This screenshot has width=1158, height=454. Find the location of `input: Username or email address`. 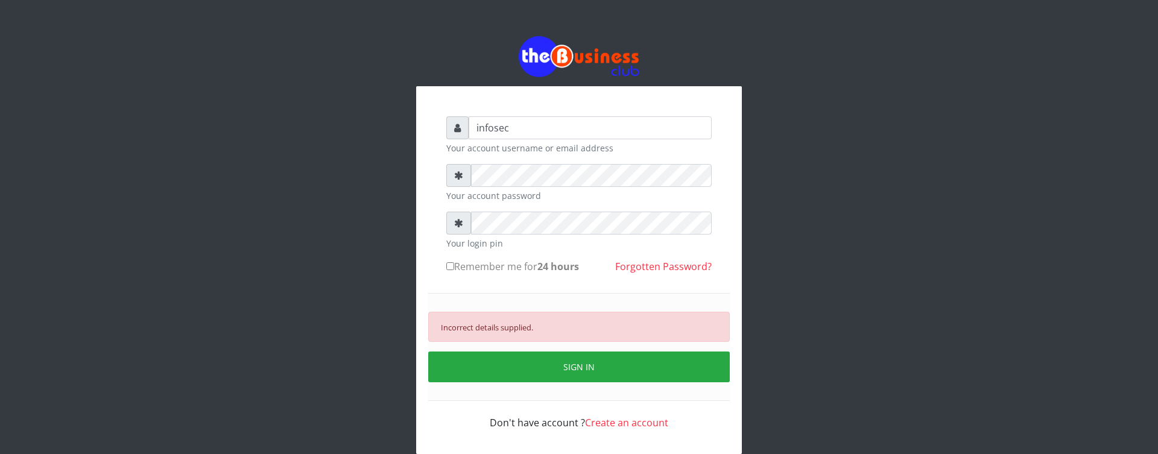

input: Username or email address is located at coordinates (590, 128).